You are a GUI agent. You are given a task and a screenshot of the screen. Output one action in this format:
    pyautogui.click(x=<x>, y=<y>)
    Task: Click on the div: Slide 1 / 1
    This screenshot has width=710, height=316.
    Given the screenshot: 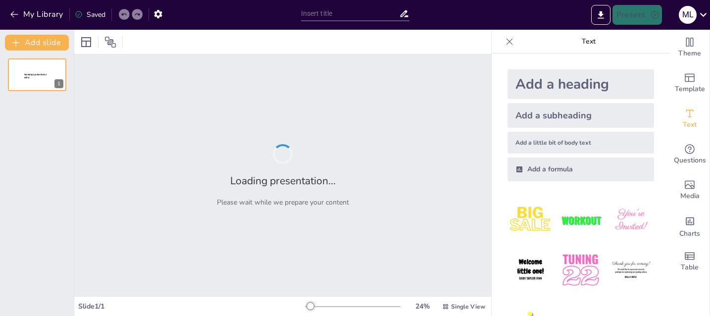 What is the action you would take?
    pyautogui.click(x=192, y=306)
    